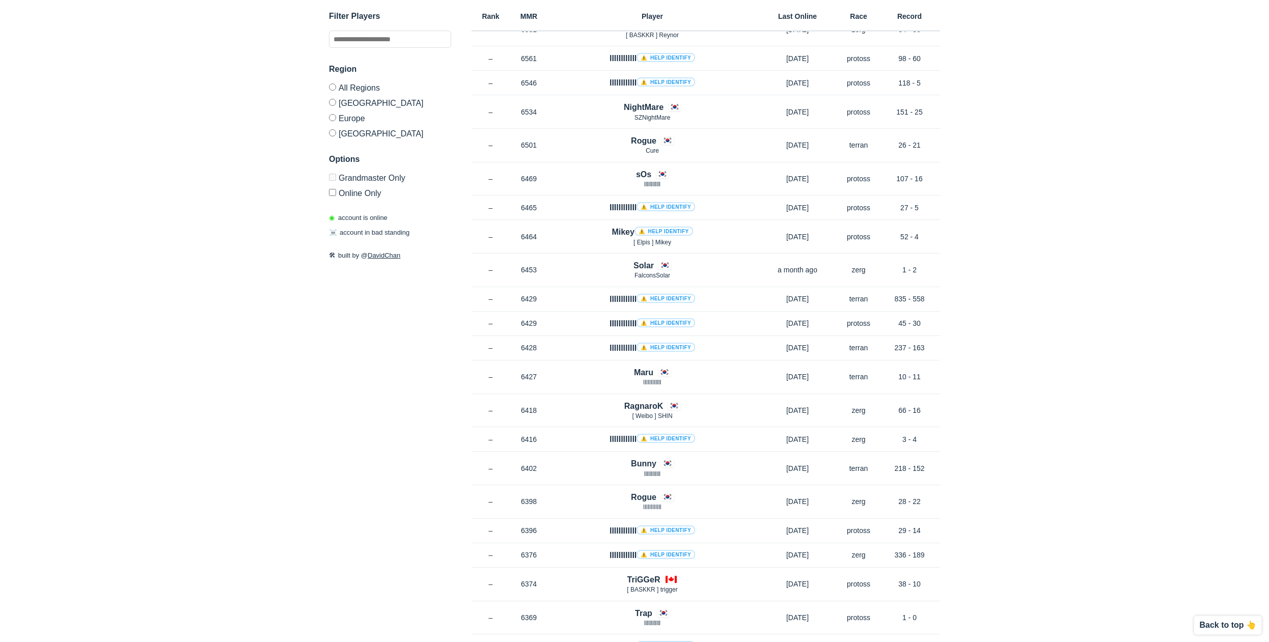 The width and height of the screenshot is (1269, 642). What do you see at coordinates (332, 118) in the screenshot?
I see `input: Europe` at bounding box center [332, 118].